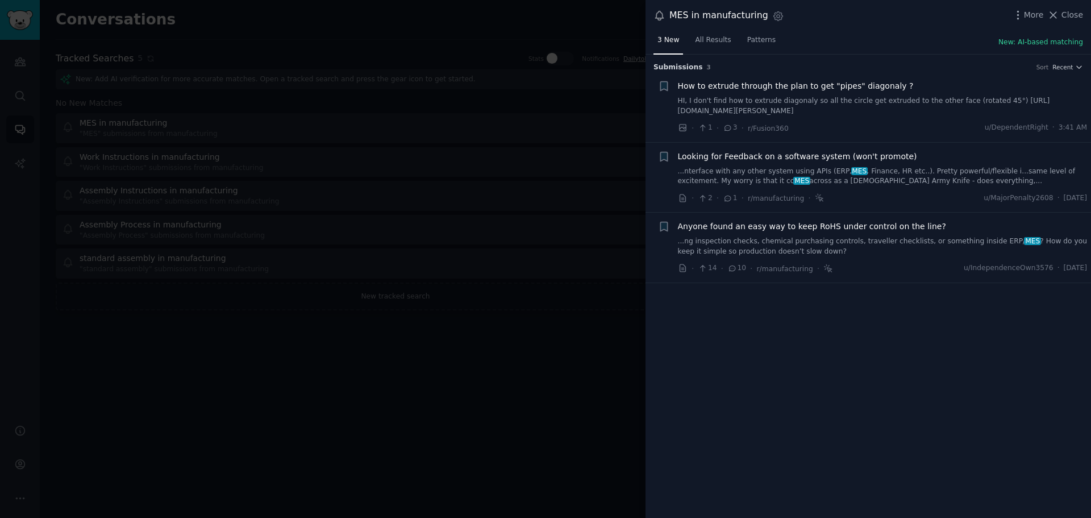  What do you see at coordinates (1065, 15) in the screenshot?
I see `button: Close` at bounding box center [1065, 15].